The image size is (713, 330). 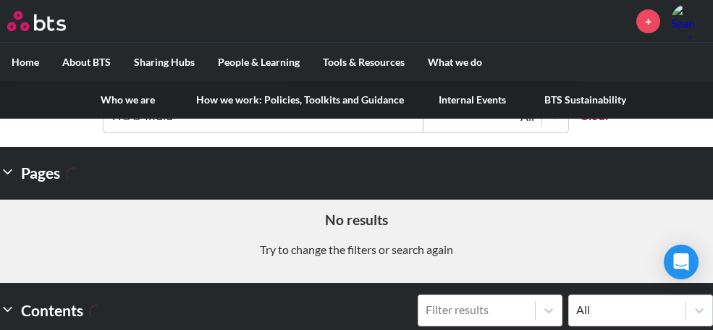 I want to click on label: Tools & Resources, so click(x=363, y=62).